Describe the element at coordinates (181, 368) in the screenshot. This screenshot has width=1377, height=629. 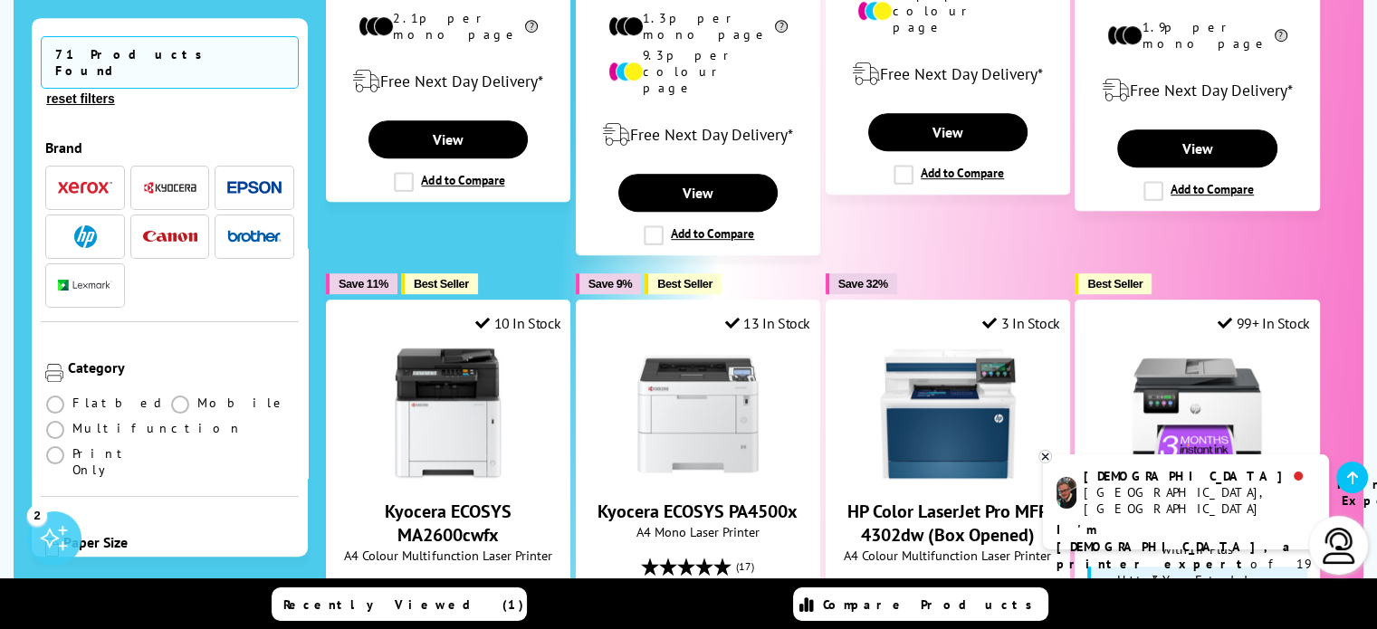
I see `div: Category` at that location.